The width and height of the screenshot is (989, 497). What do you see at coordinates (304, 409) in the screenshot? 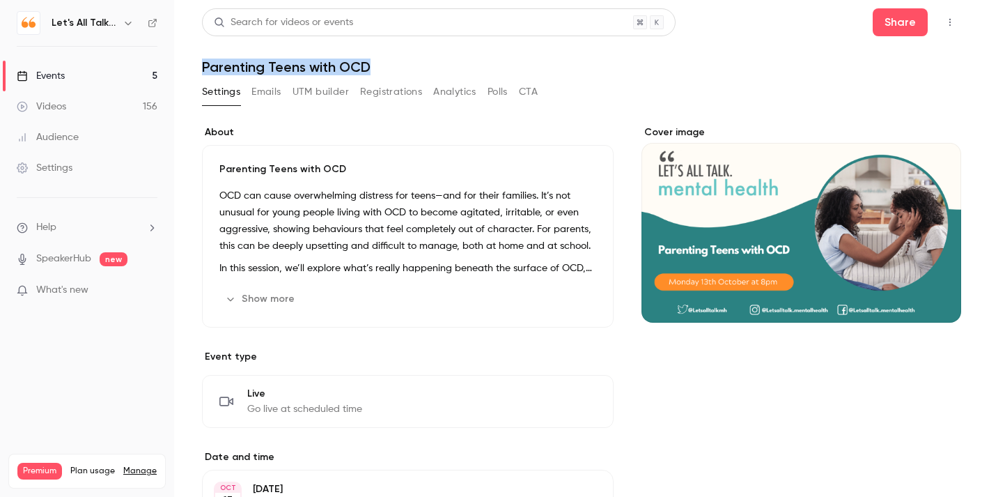
I see `span: Go live at scheduled time` at bounding box center [304, 409].